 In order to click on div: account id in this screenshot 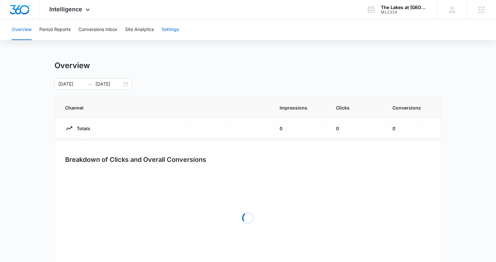, I will do `click(404, 12)`.